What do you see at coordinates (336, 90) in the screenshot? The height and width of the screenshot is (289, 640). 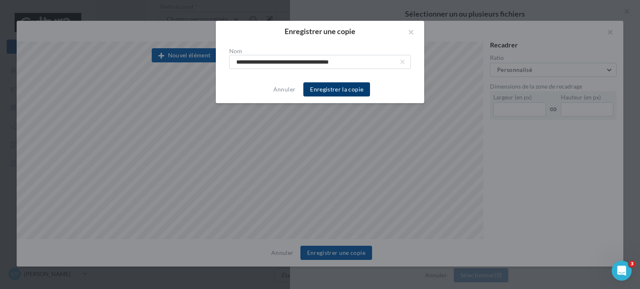 I see `button: Enregistrer la copie` at bounding box center [336, 90].